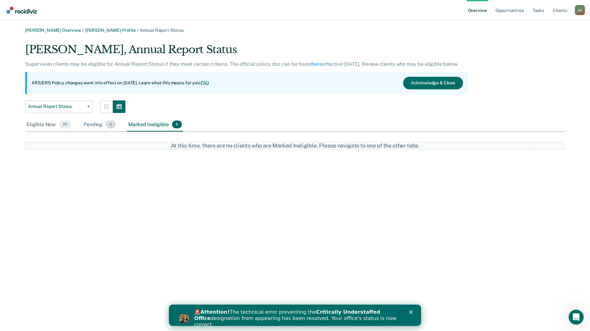 This screenshot has width=590, height=331. I want to click on span: 4, so click(111, 125).